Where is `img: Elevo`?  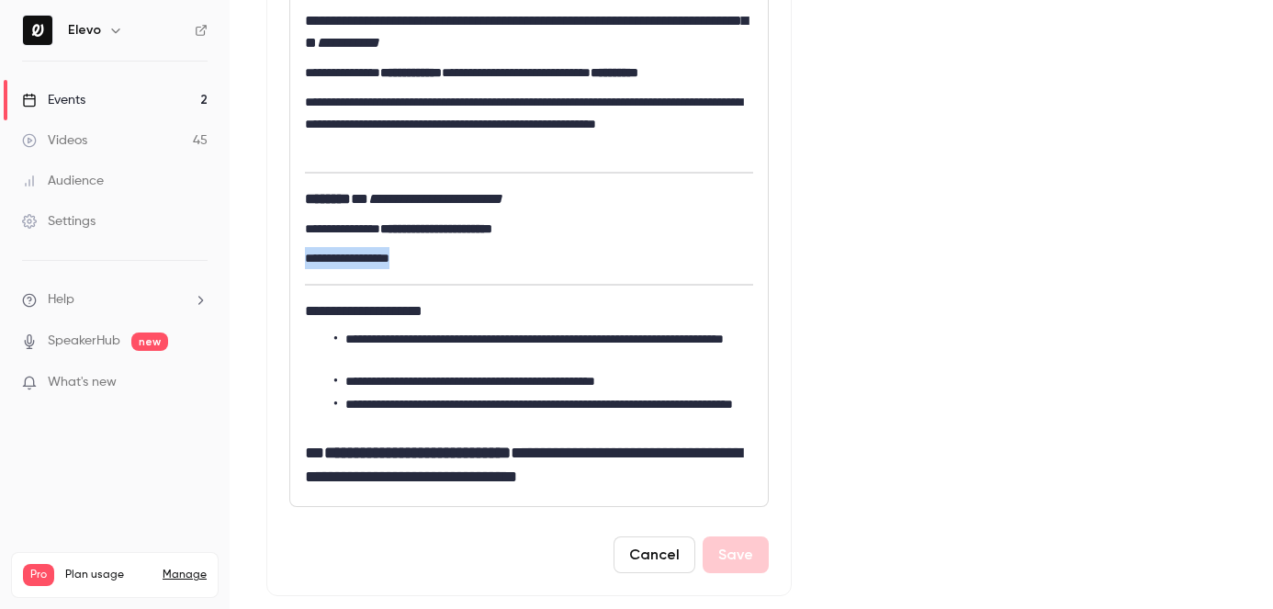
img: Elevo is located at coordinates (38, 30).